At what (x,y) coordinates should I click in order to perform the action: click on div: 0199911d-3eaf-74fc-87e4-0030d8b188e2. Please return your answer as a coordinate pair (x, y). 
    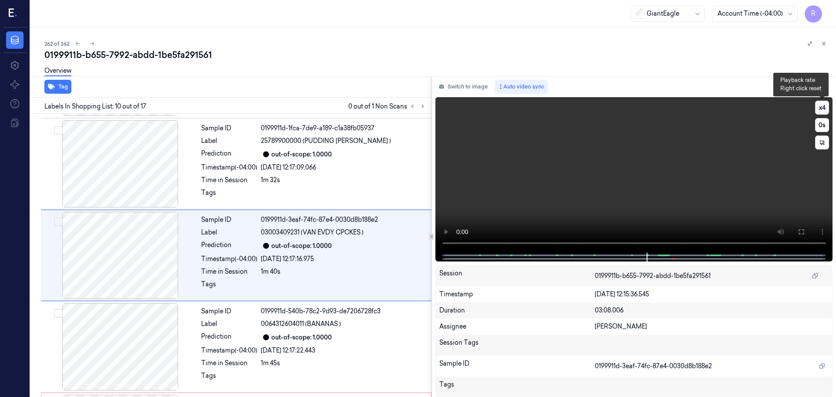
    Looking at the image, I should click on (344, 219).